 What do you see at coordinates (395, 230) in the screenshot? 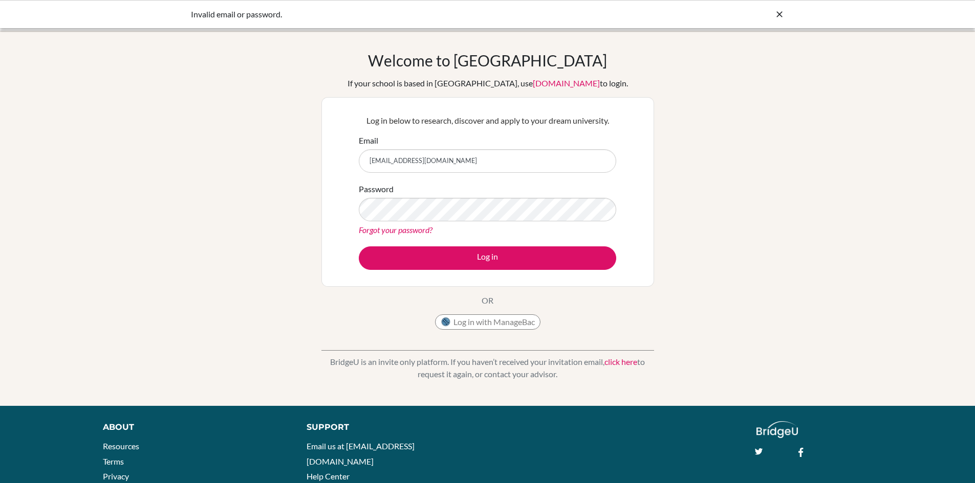
I see `a: Forgot your password?` at bounding box center [395, 230].